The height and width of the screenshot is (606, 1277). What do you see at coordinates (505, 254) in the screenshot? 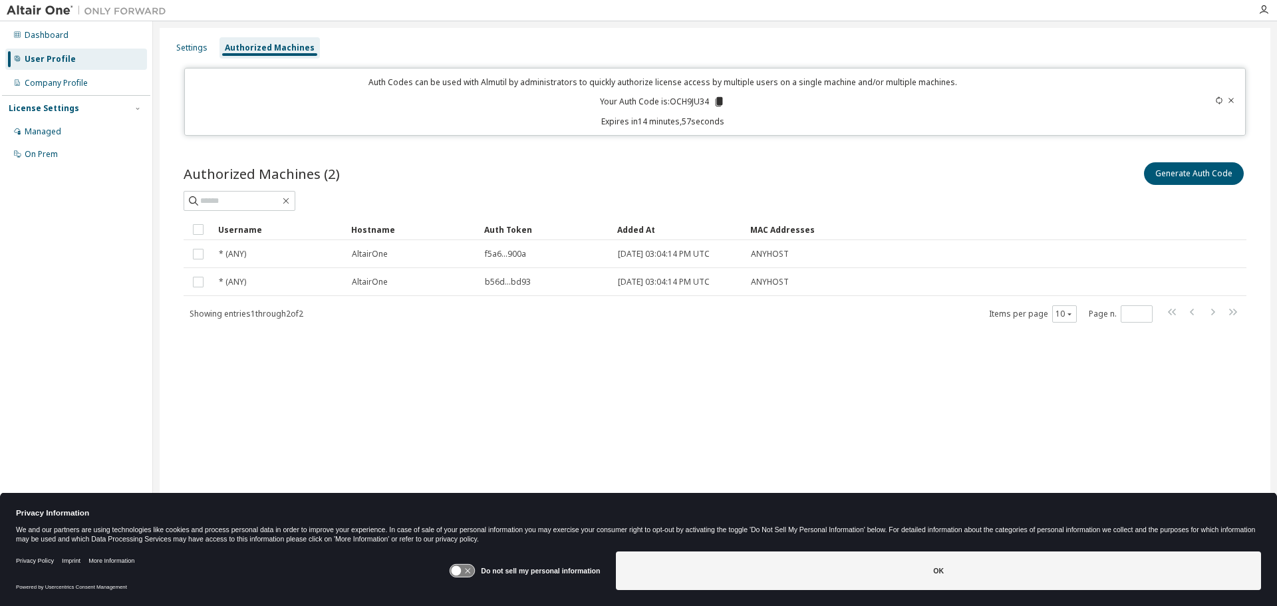
I see `span: f5a6...900a` at bounding box center [505, 254].